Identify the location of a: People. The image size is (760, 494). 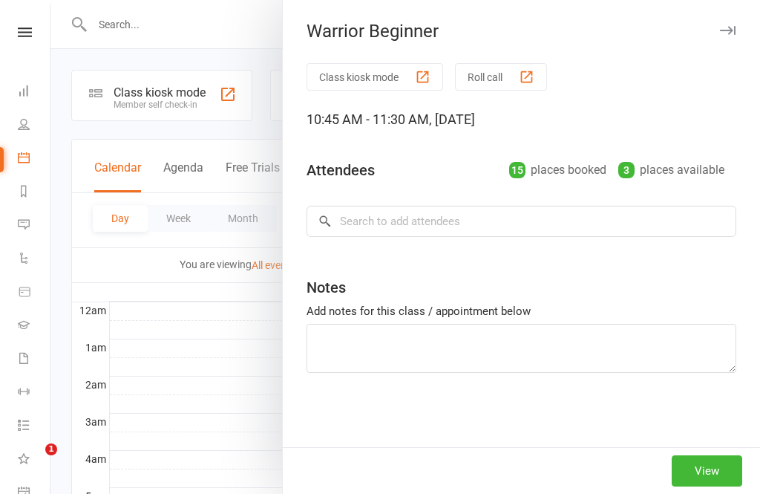
(34, 126).